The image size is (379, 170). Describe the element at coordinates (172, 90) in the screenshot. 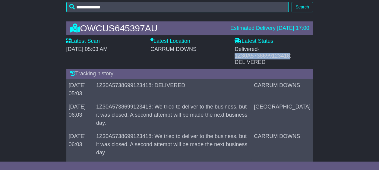

I see `td: 1Z30A5738699123418: DELIVERED` at that location.